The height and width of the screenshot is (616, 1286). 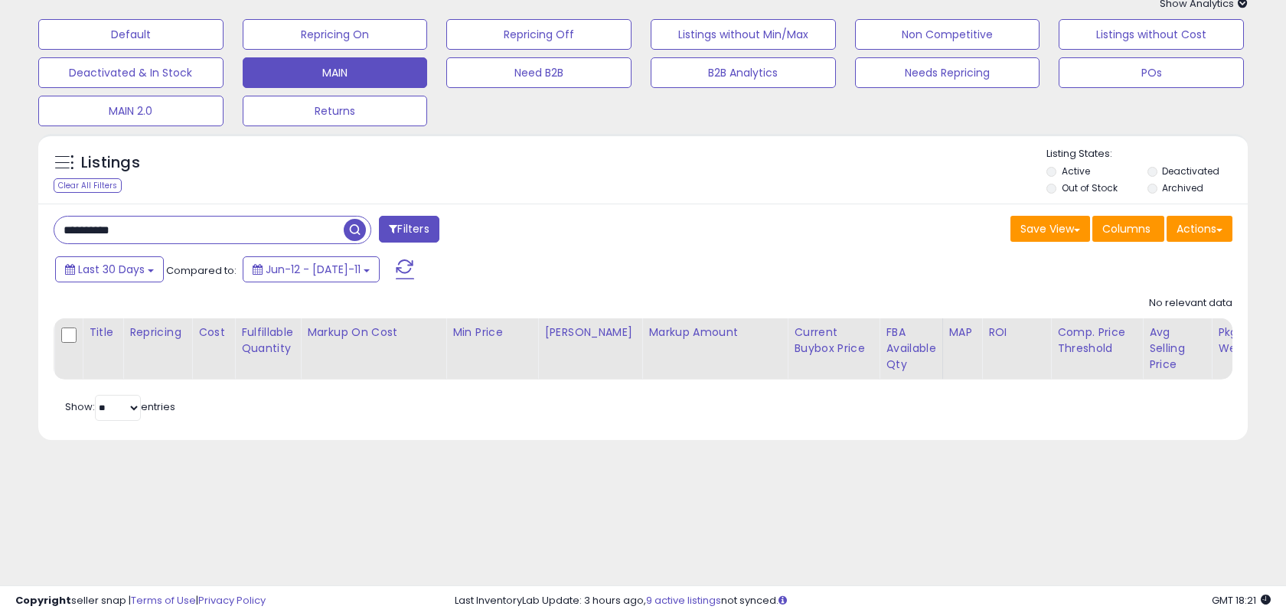 I want to click on button: Listings without Cost, so click(x=1152, y=34).